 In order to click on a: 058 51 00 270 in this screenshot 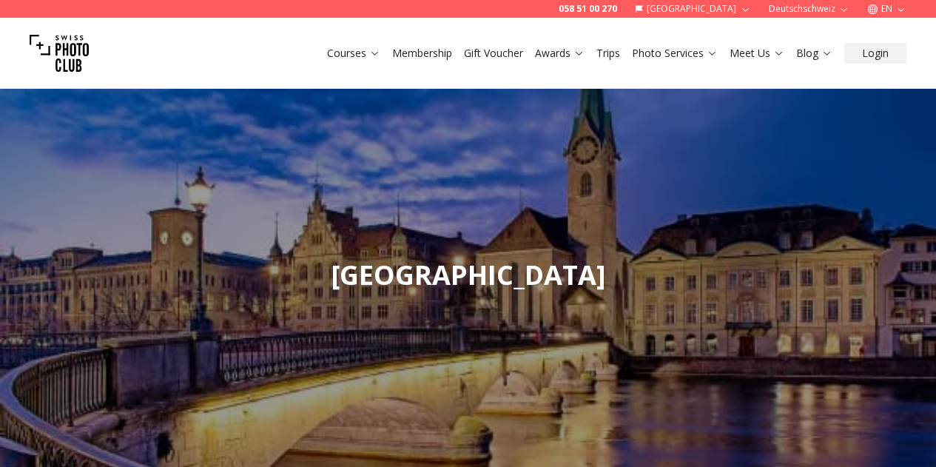, I will do `click(588, 9)`.